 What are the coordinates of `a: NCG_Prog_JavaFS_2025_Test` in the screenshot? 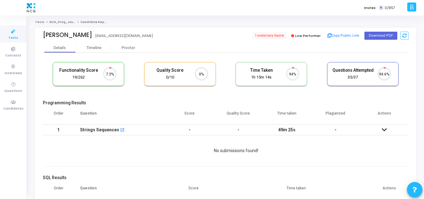 It's located at (74, 22).